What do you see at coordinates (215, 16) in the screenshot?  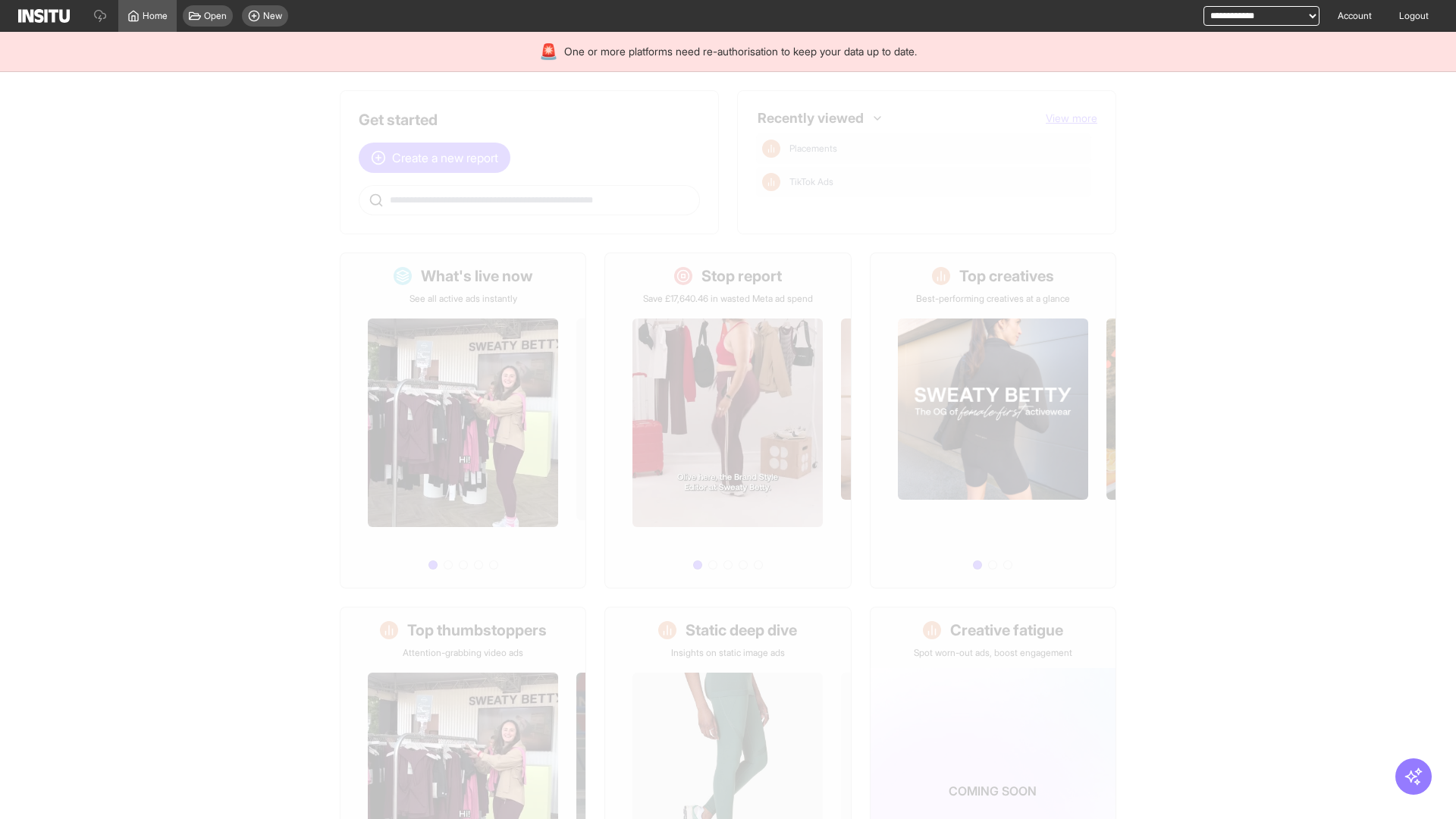 I see `span: Open` at bounding box center [215, 16].